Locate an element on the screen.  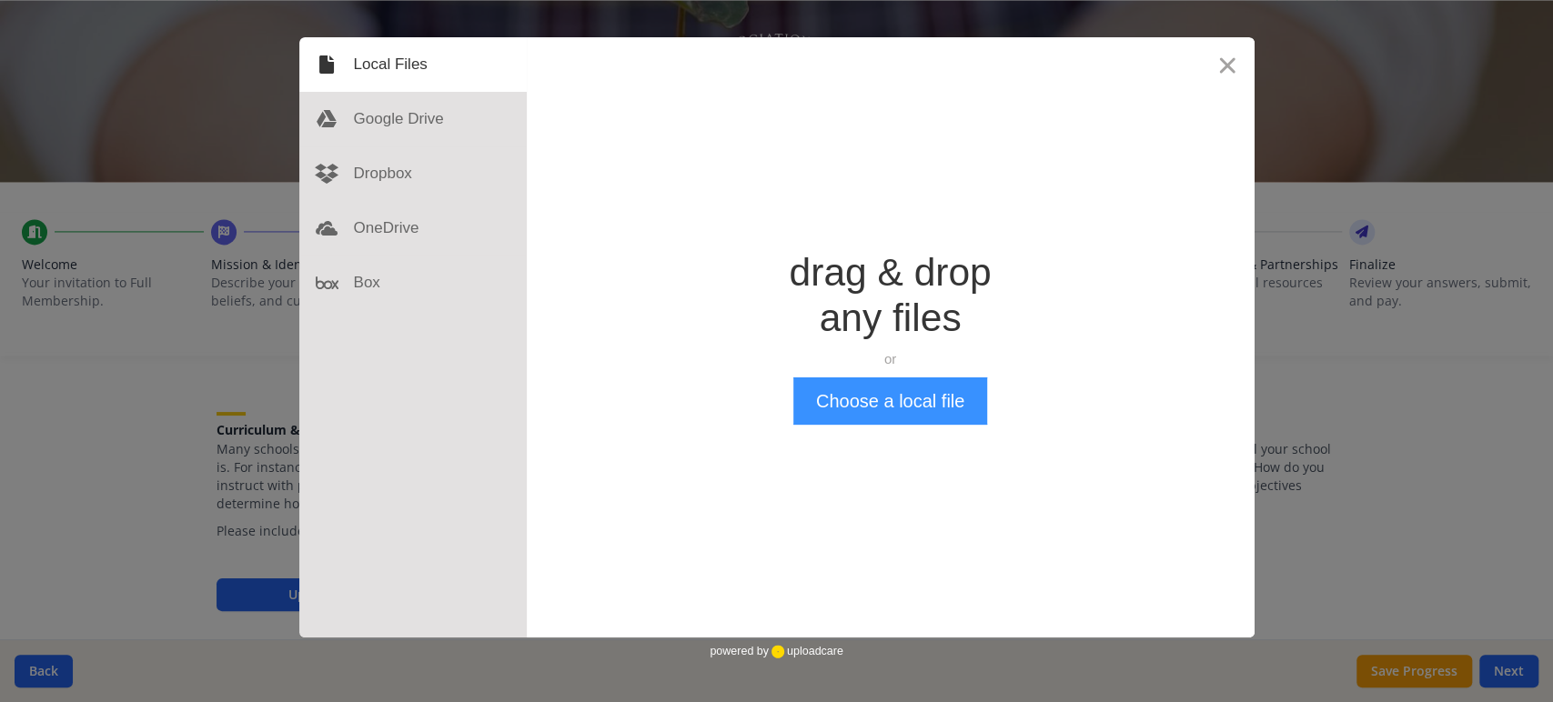
a: uploadcare is located at coordinates (806, 651).